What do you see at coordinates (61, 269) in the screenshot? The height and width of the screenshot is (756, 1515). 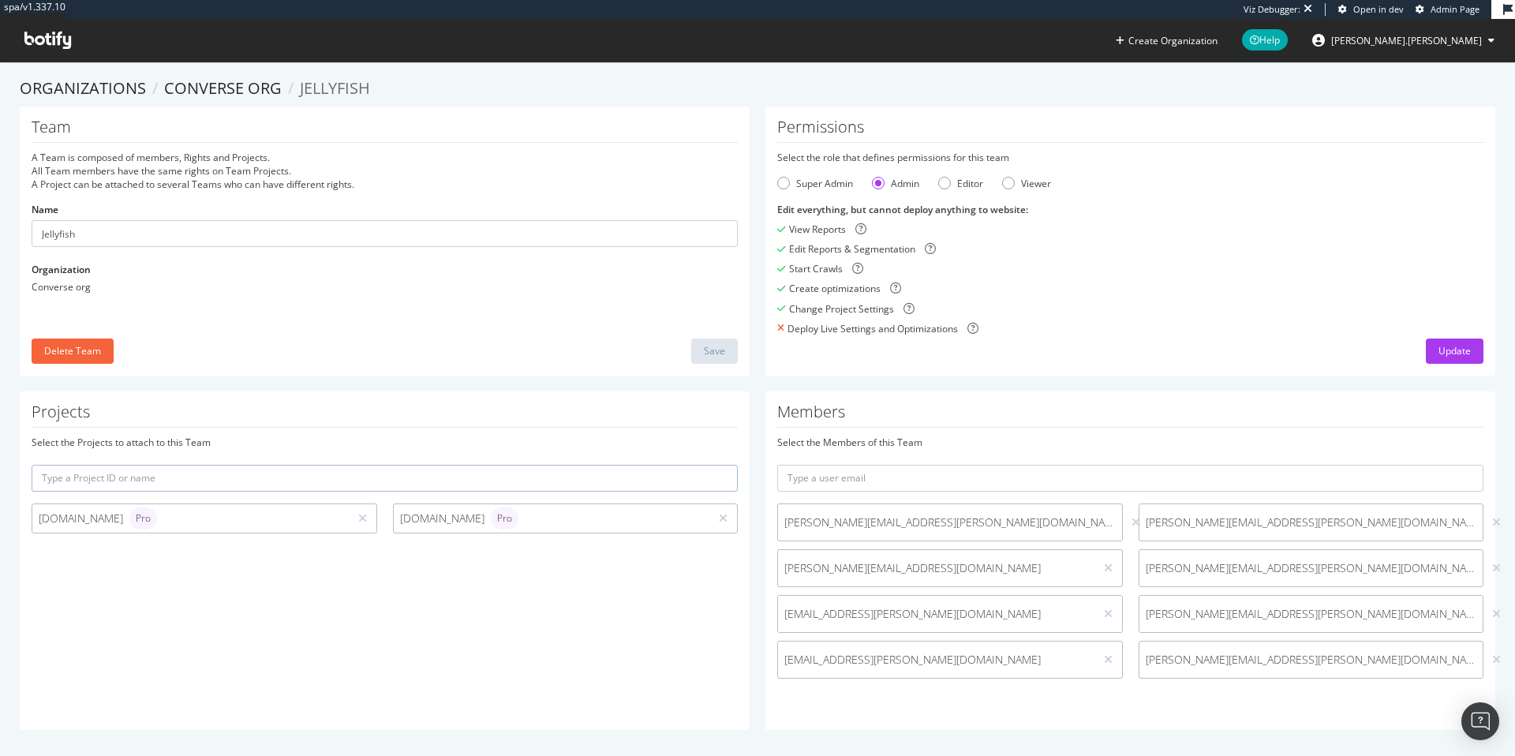 I see `label: Organization` at bounding box center [61, 269].